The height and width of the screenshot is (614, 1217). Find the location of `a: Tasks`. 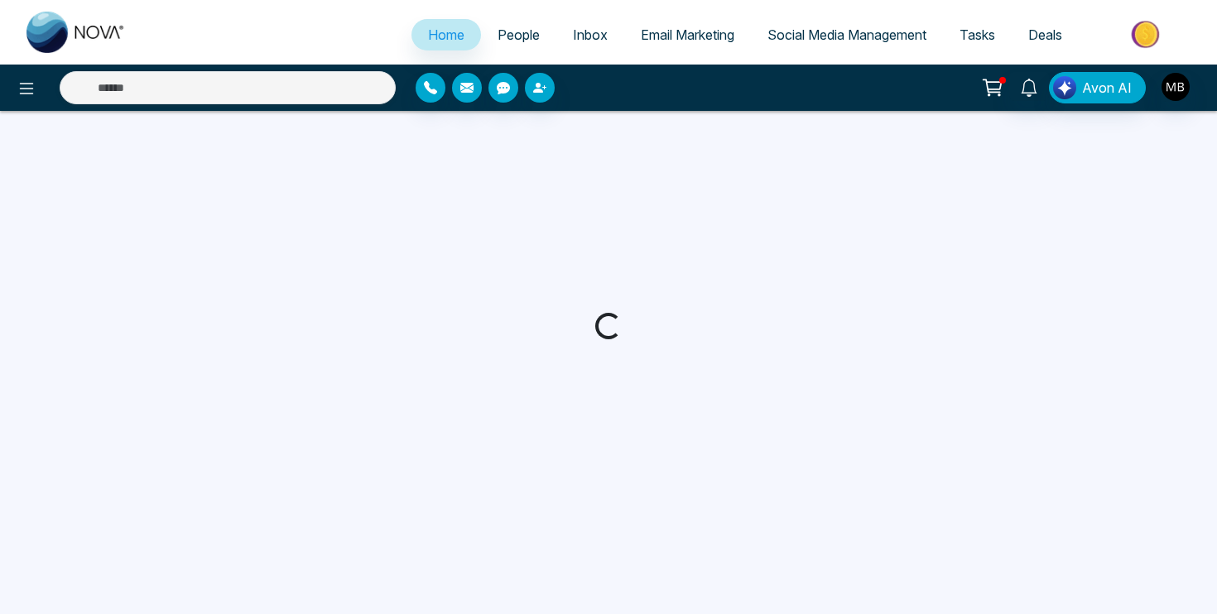

a: Tasks is located at coordinates (977, 35).